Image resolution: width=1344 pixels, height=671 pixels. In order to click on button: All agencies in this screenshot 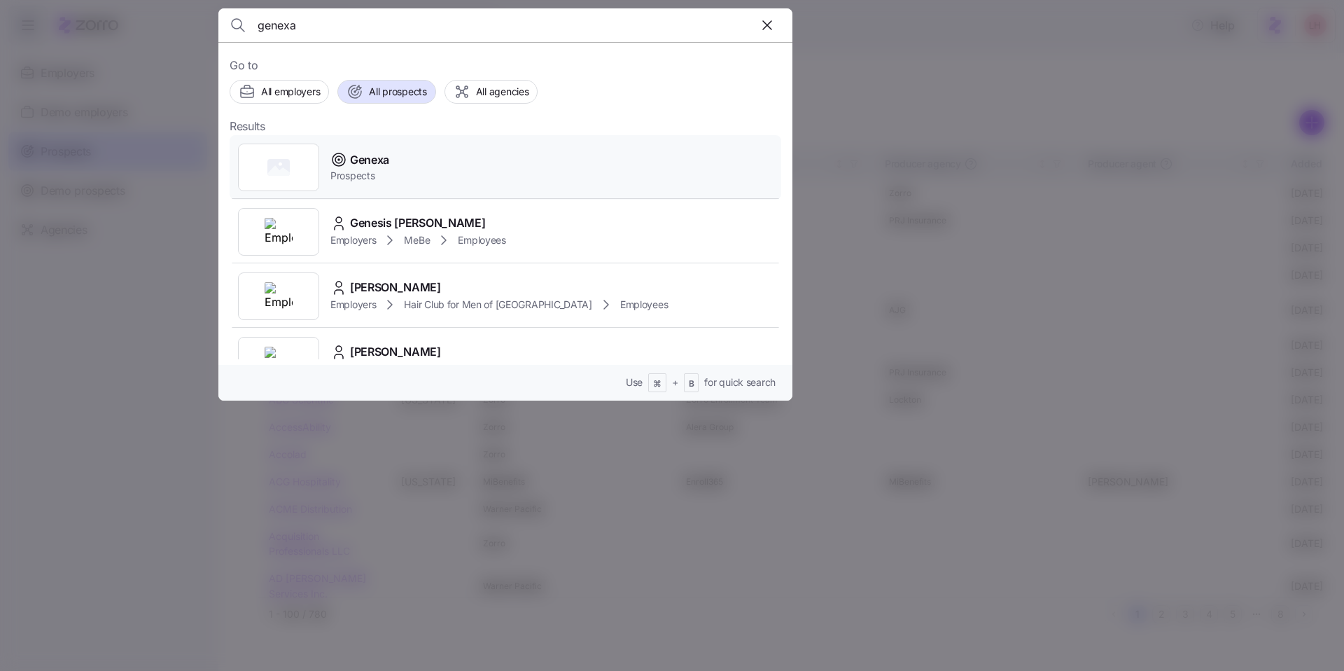, I will do `click(492, 92)`.